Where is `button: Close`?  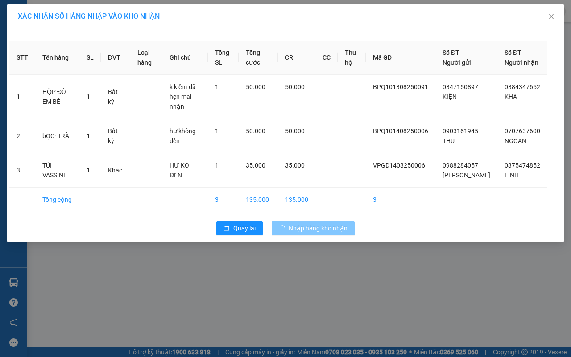 button: Close is located at coordinates (551, 17).